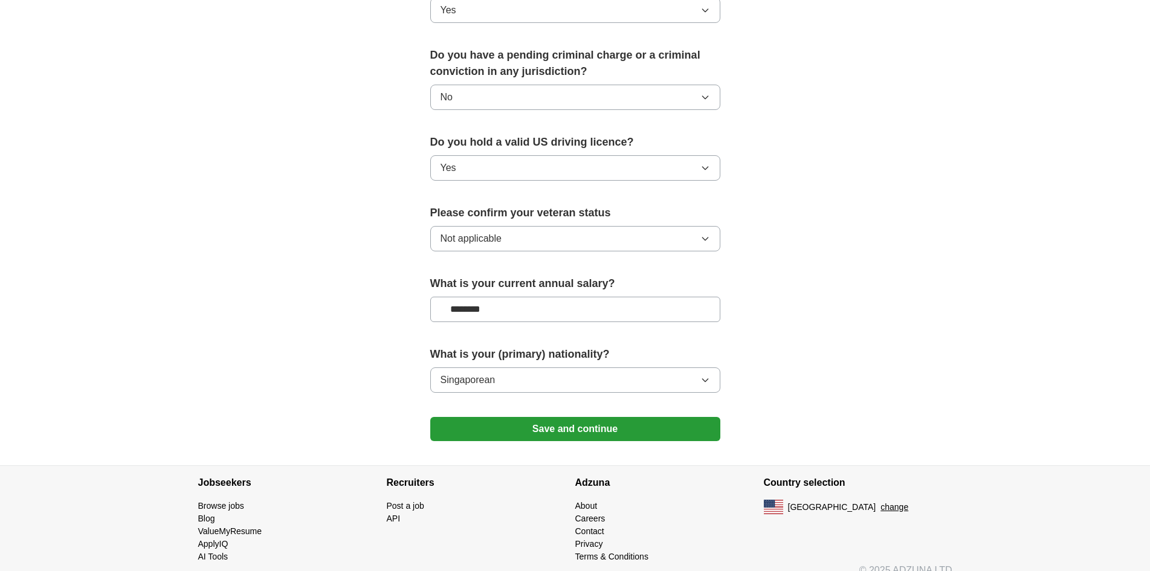 This screenshot has width=1150, height=571. I want to click on span: Singaporean, so click(468, 380).